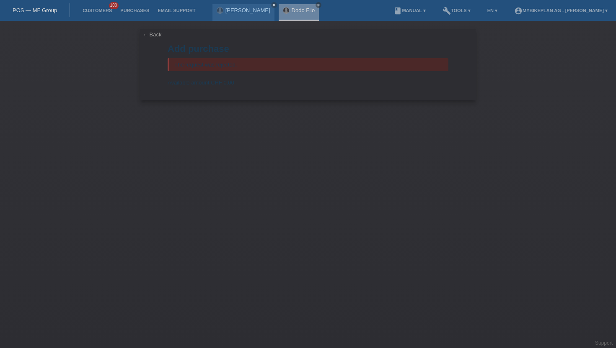 This screenshot has width=616, height=348. Describe the element at coordinates (308, 83) in the screenshot. I see `div: Available amount:` at that location.